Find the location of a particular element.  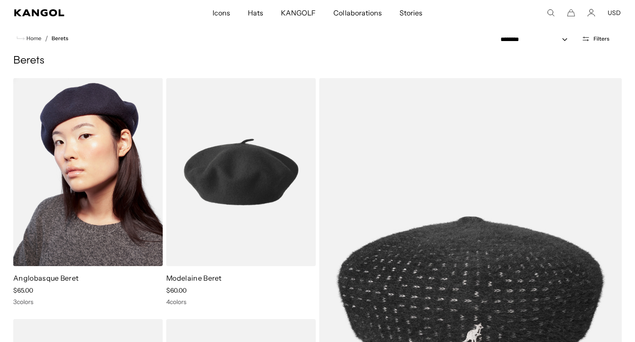

span: $65.00 is located at coordinates (23, 290).